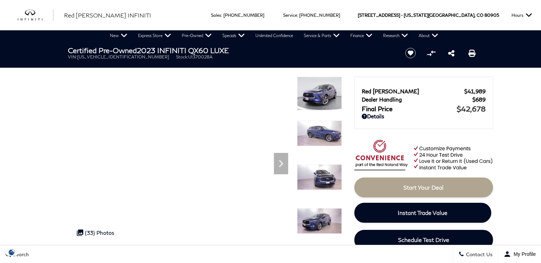 The width and height of the screenshot is (541, 263). Describe the element at coordinates (428, 36) in the screenshot. I see `a: About` at that location.